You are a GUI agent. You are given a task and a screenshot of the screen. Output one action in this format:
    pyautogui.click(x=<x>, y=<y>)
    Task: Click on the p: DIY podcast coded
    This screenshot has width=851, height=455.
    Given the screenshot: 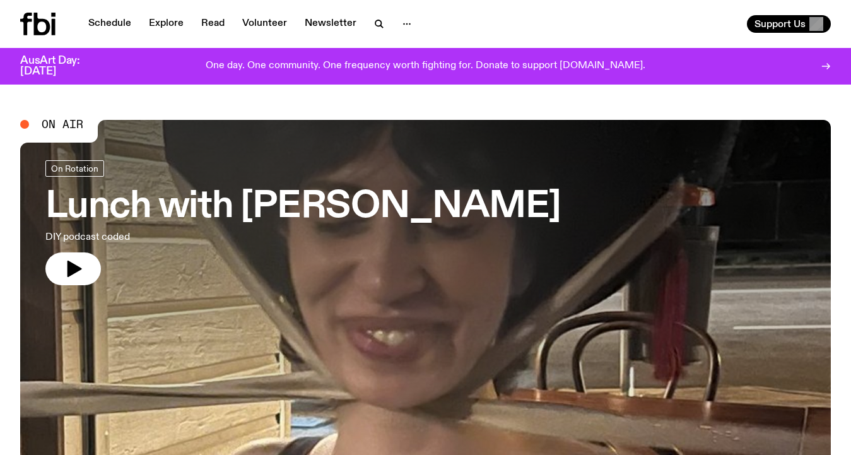 What is the action you would take?
    pyautogui.click(x=207, y=237)
    